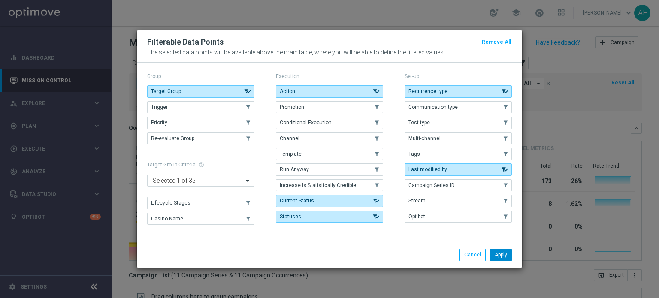 This screenshot has width=659, height=298. I want to click on span: Selected 1 of 35, so click(174, 181).